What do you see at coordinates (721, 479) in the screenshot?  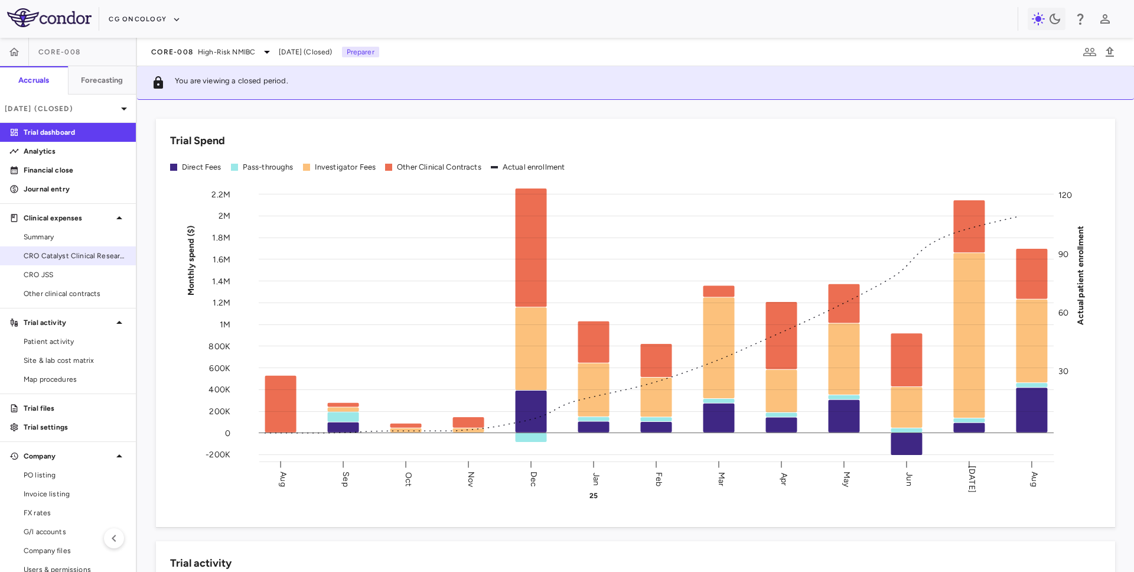 I see `text: Mar` at bounding box center [721, 479].